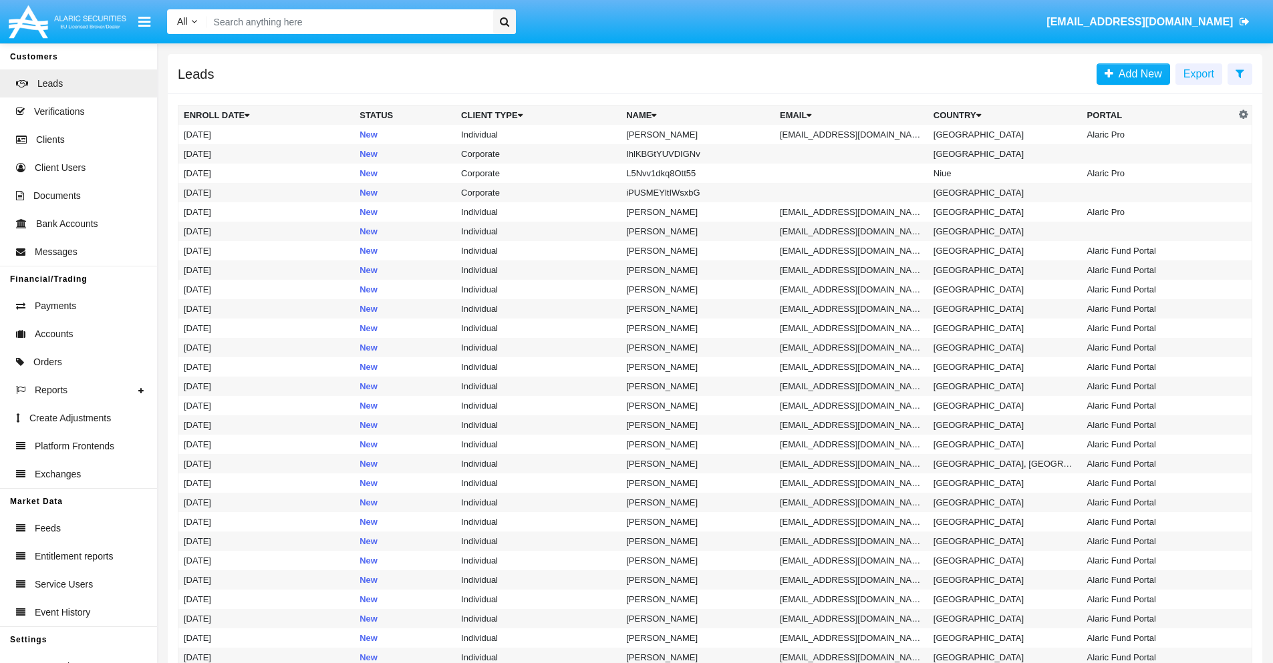 The height and width of the screenshot is (663, 1273). I want to click on span: Bank Accounts, so click(67, 224).